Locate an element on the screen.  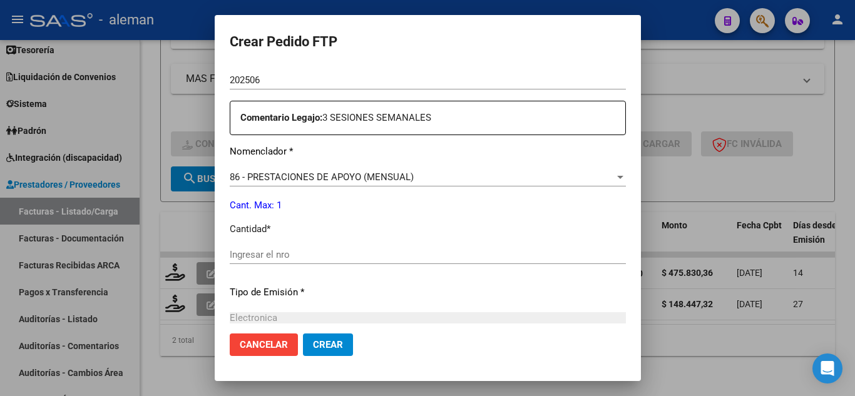
span: Electronica is located at coordinates (253, 318).